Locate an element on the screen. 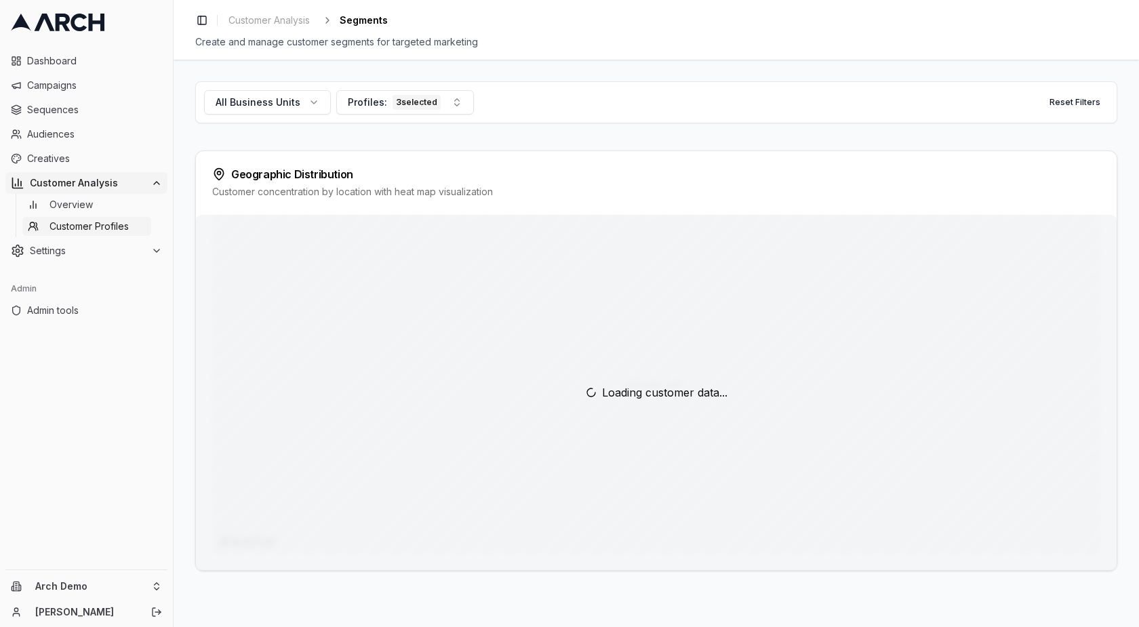 This screenshot has width=1139, height=627. a: Customer Analysis is located at coordinates (269, 20).